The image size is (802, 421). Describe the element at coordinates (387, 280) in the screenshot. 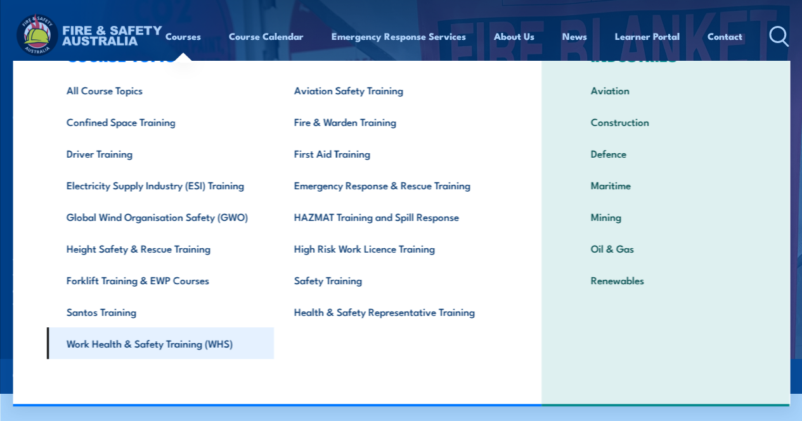

I see `a: Safety Training` at that location.